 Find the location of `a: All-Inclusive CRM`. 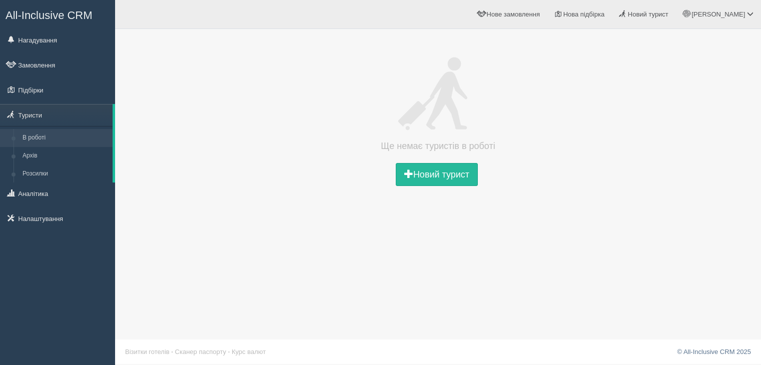

a: All-Inclusive CRM is located at coordinates (58, 14).